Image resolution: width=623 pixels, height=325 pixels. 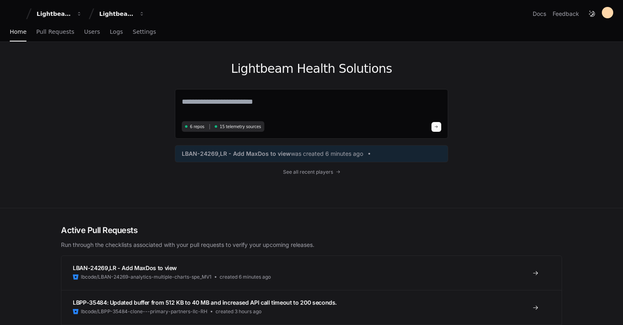 What do you see at coordinates (311, 172) in the screenshot?
I see `a: See all recent players` at bounding box center [311, 172].